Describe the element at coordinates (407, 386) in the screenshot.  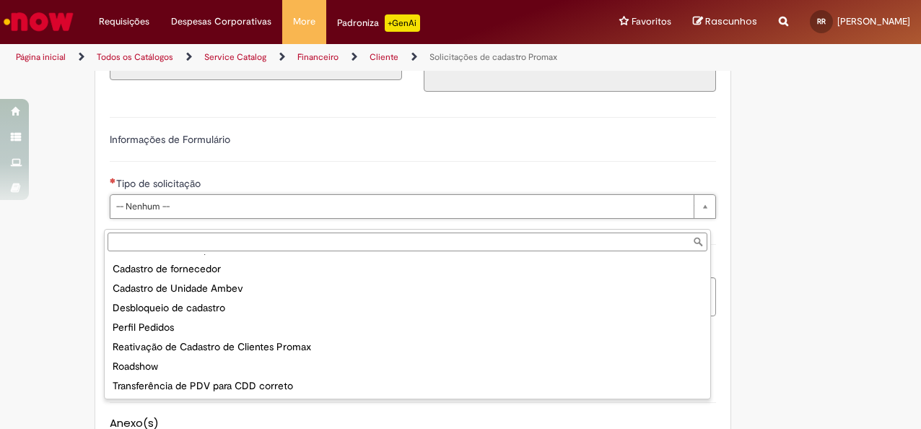
I see `div: Transferência de PDV para CDD correto` at that location.